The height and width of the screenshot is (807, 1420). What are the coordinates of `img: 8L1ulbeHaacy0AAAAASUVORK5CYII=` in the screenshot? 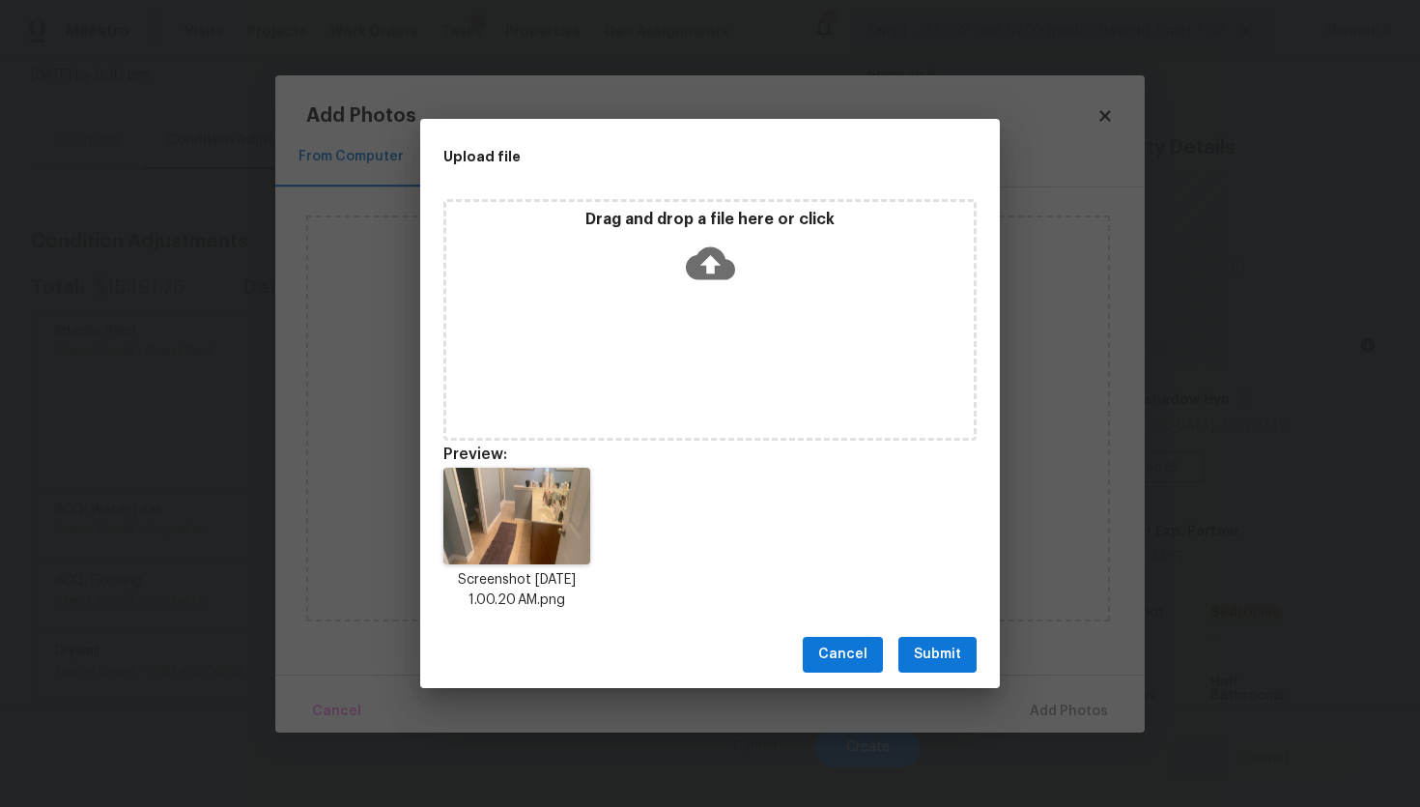 It's located at (517, 516).